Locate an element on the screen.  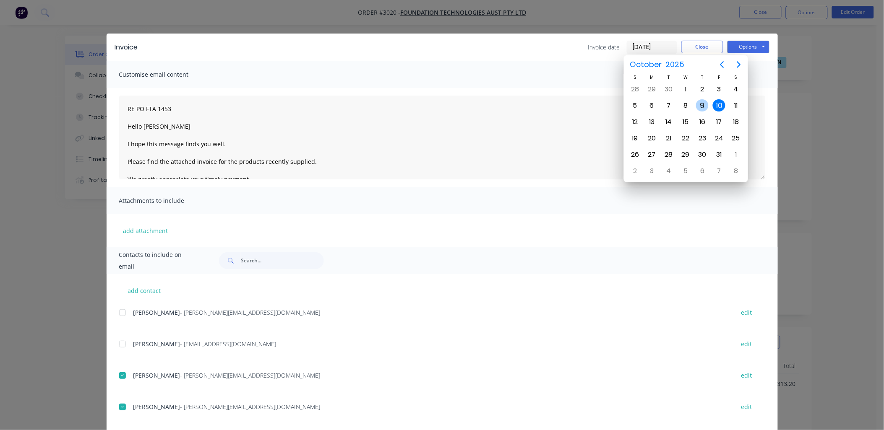
span: Attachments to include is located at coordinates (165, 201).